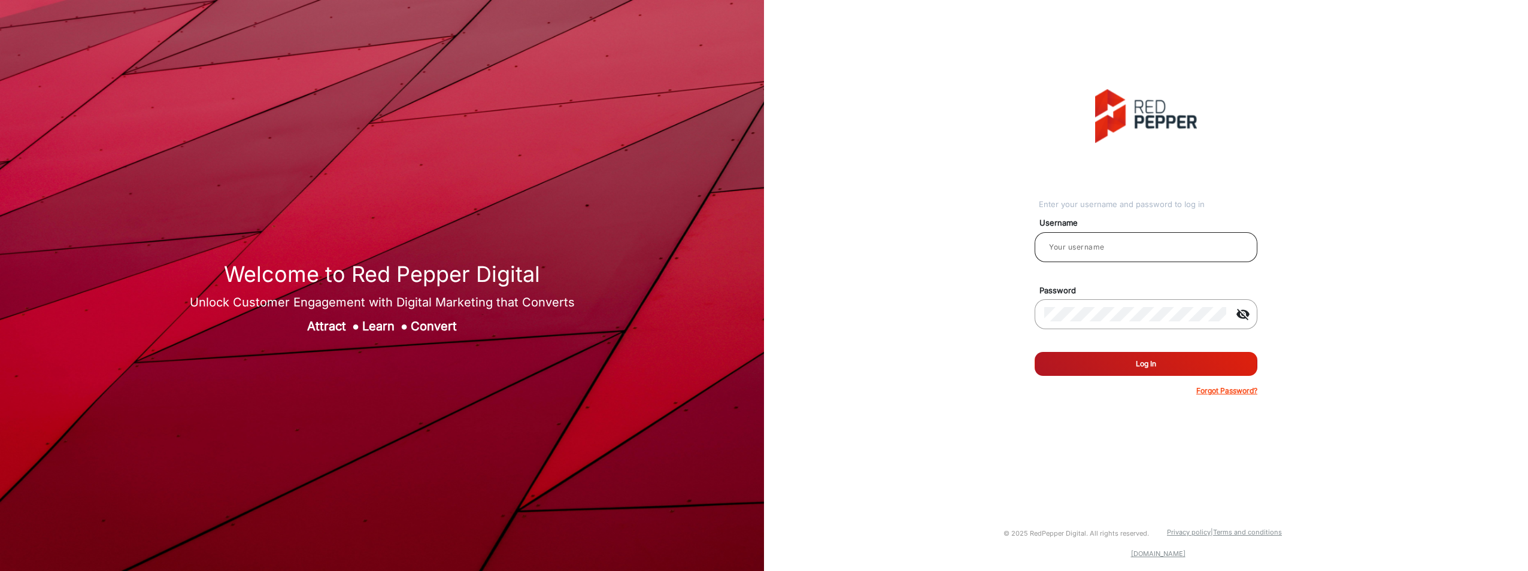 The height and width of the screenshot is (571, 1528). Describe the element at coordinates (1243, 314) in the screenshot. I see `mat-icon: visibility_off` at that location.